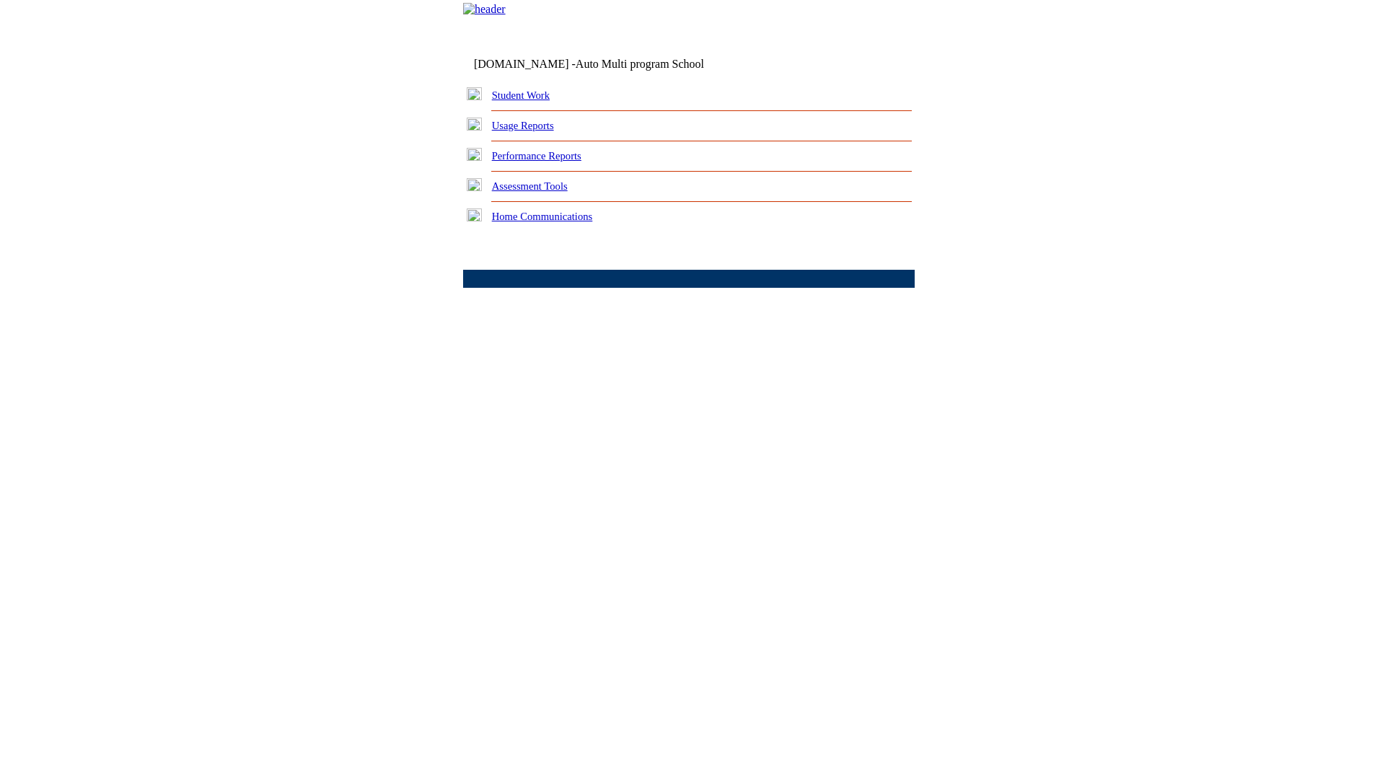  Describe the element at coordinates (537, 156) in the screenshot. I see `a: Performance Reports` at that location.